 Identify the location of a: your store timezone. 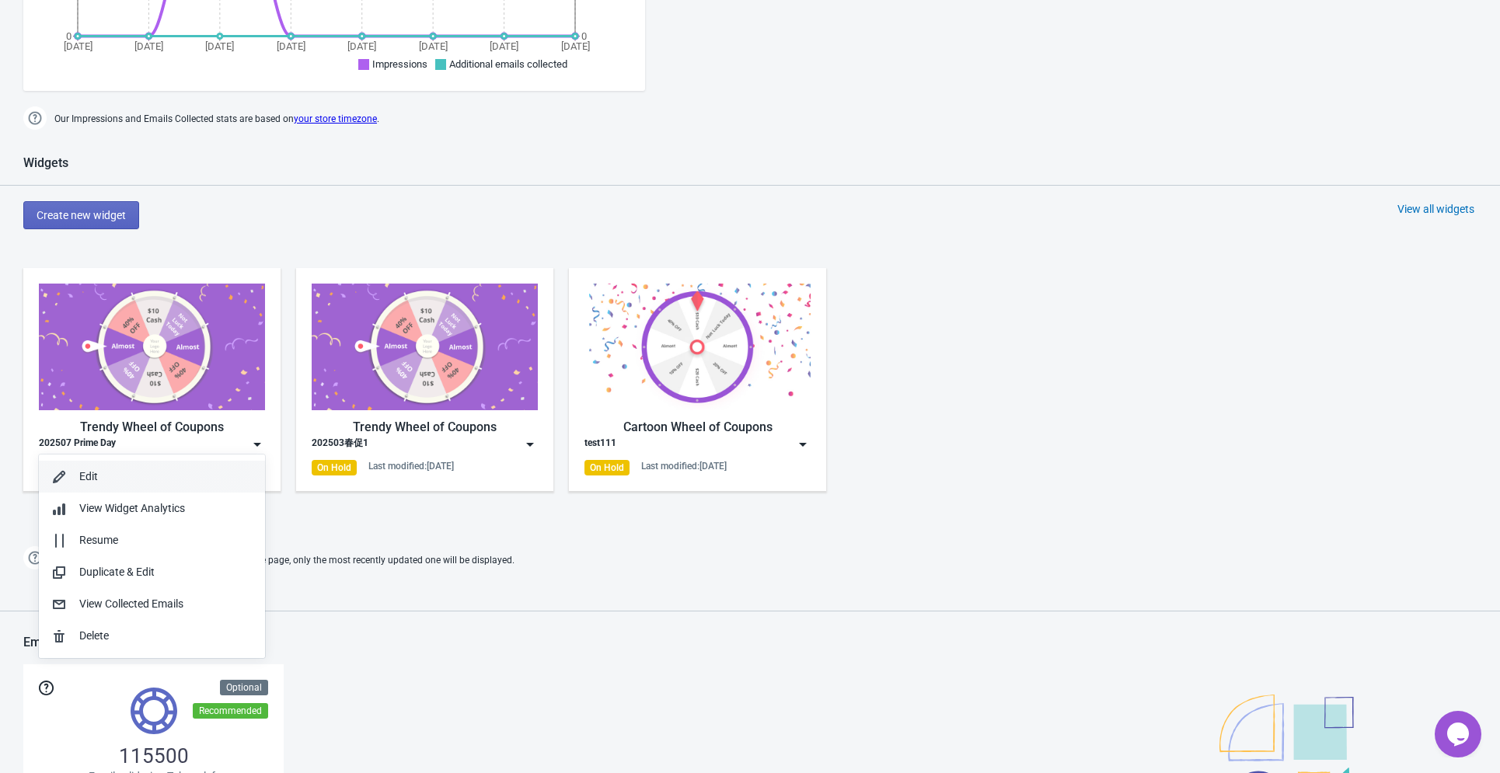
(335, 119).